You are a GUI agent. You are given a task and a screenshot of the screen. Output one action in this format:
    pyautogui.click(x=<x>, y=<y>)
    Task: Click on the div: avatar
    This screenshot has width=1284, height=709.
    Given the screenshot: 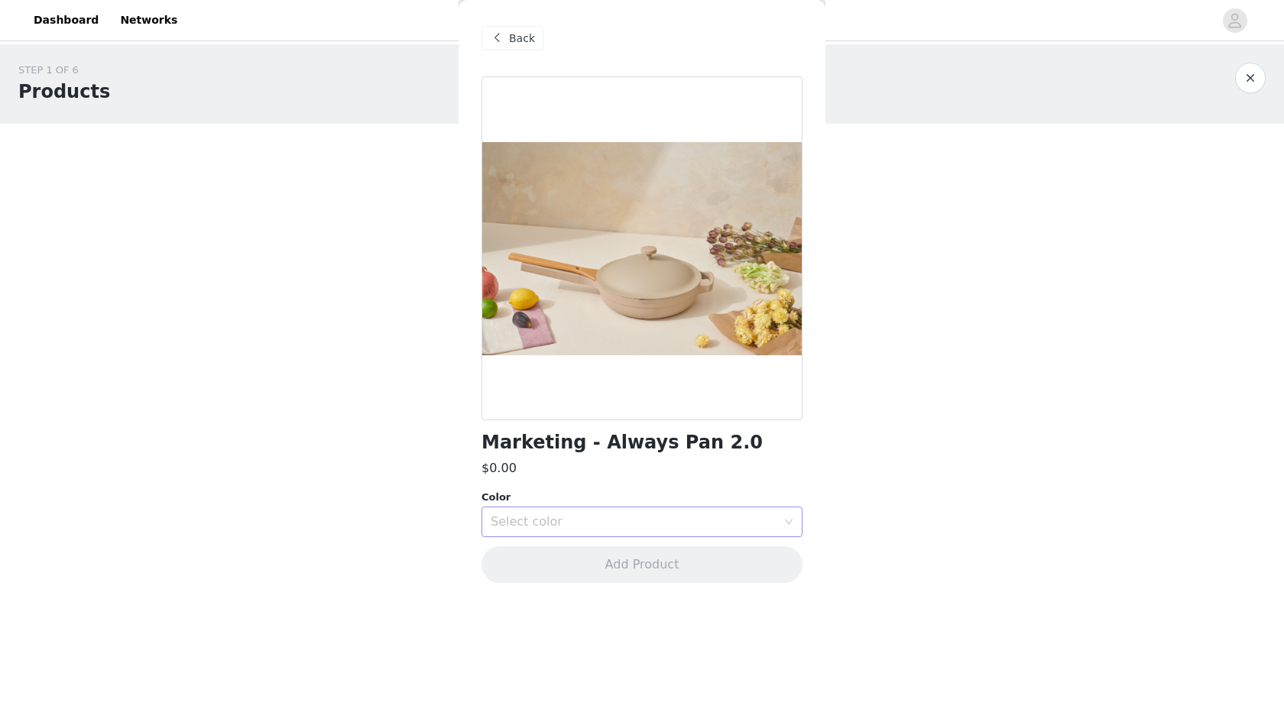 What is the action you would take?
    pyautogui.click(x=1234, y=21)
    